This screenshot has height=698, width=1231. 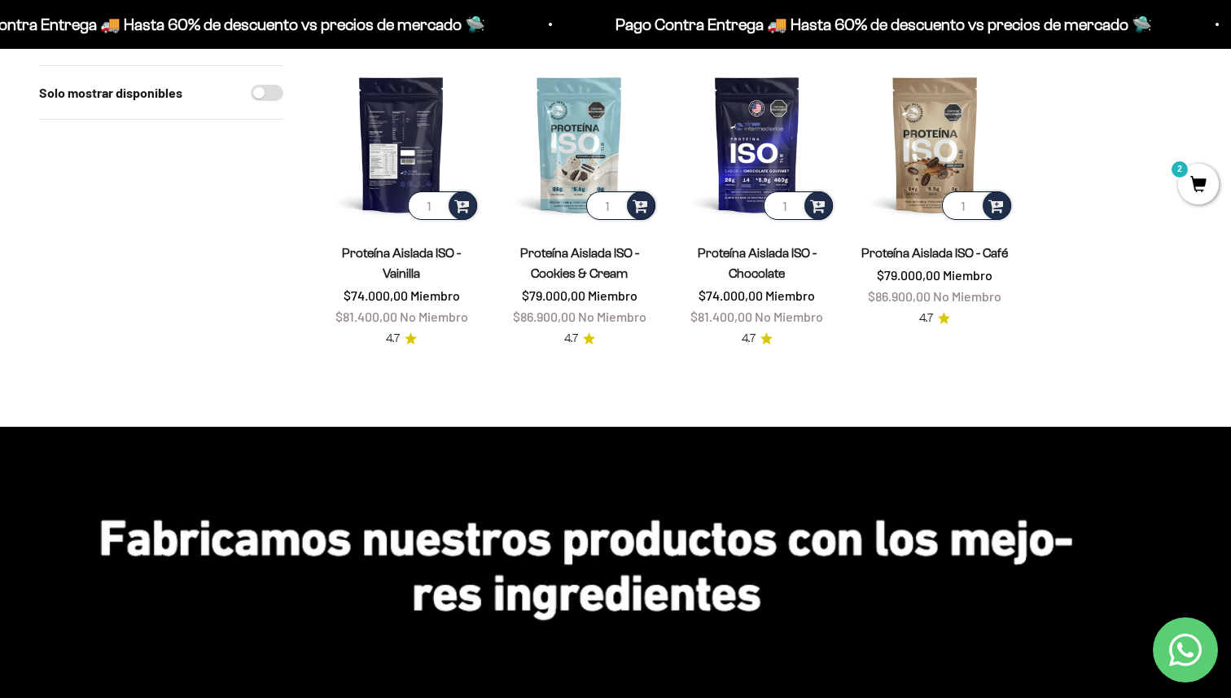 I want to click on a: Proteína Aislada ISO - Cookies & Cream, so click(x=580, y=263).